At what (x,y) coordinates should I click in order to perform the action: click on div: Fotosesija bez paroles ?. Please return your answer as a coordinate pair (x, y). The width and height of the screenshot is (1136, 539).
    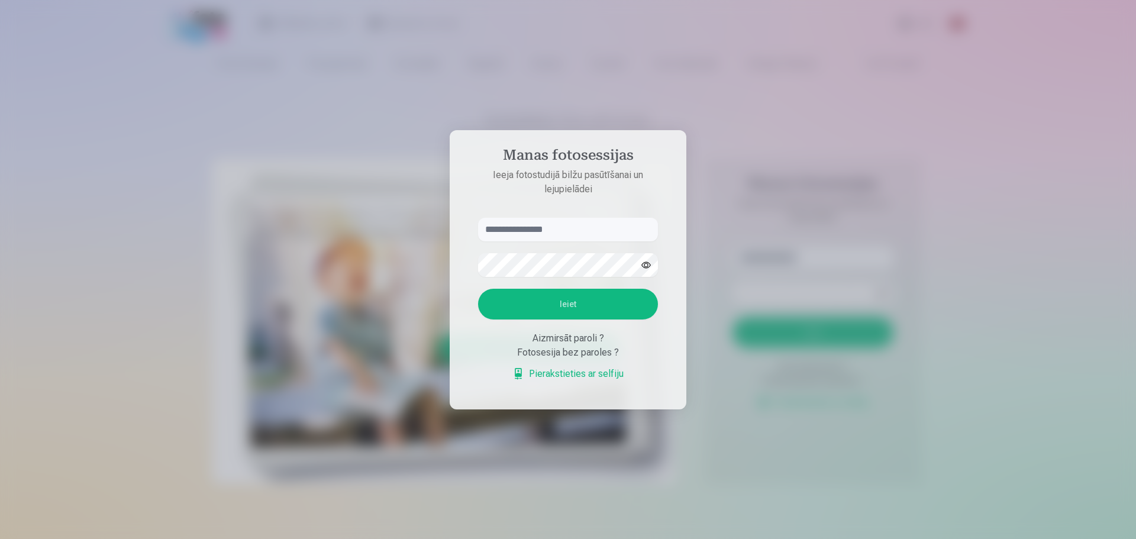
    Looking at the image, I should click on (568, 353).